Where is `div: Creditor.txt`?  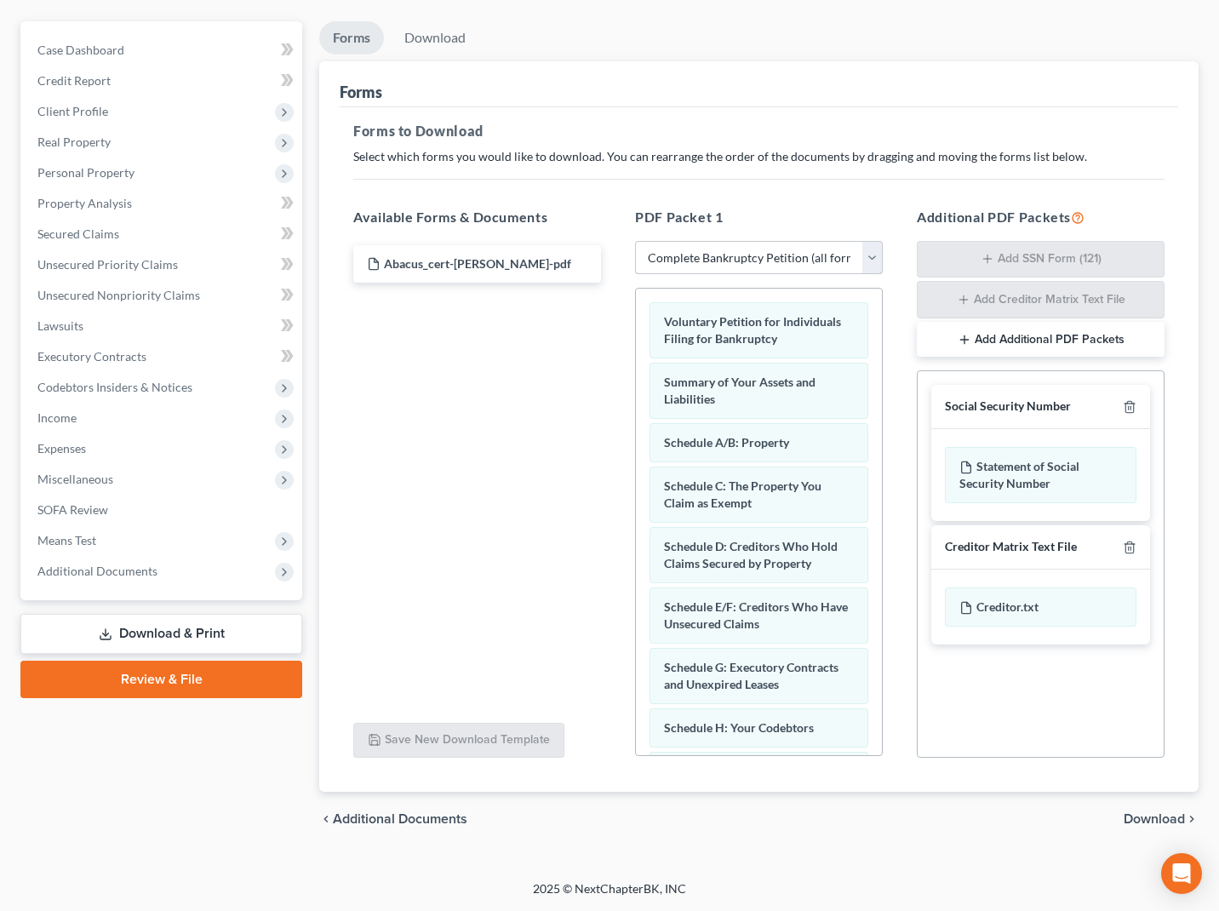 div: Creditor.txt is located at coordinates (1041, 607).